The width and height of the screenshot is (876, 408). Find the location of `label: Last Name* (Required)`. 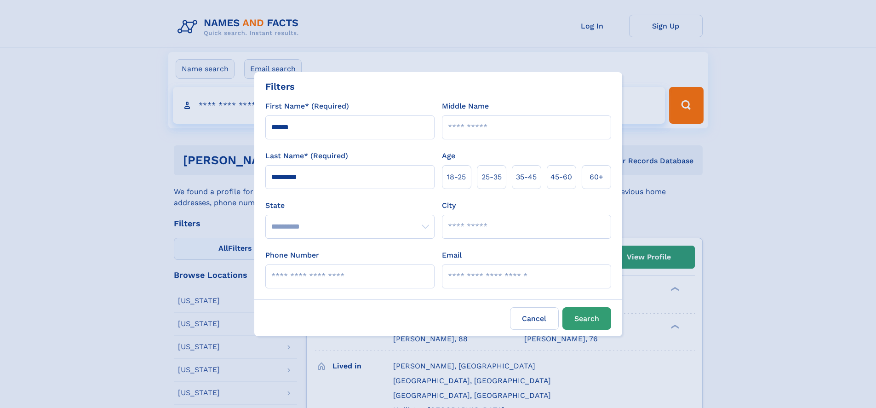

label: Last Name* (Required) is located at coordinates (307, 156).